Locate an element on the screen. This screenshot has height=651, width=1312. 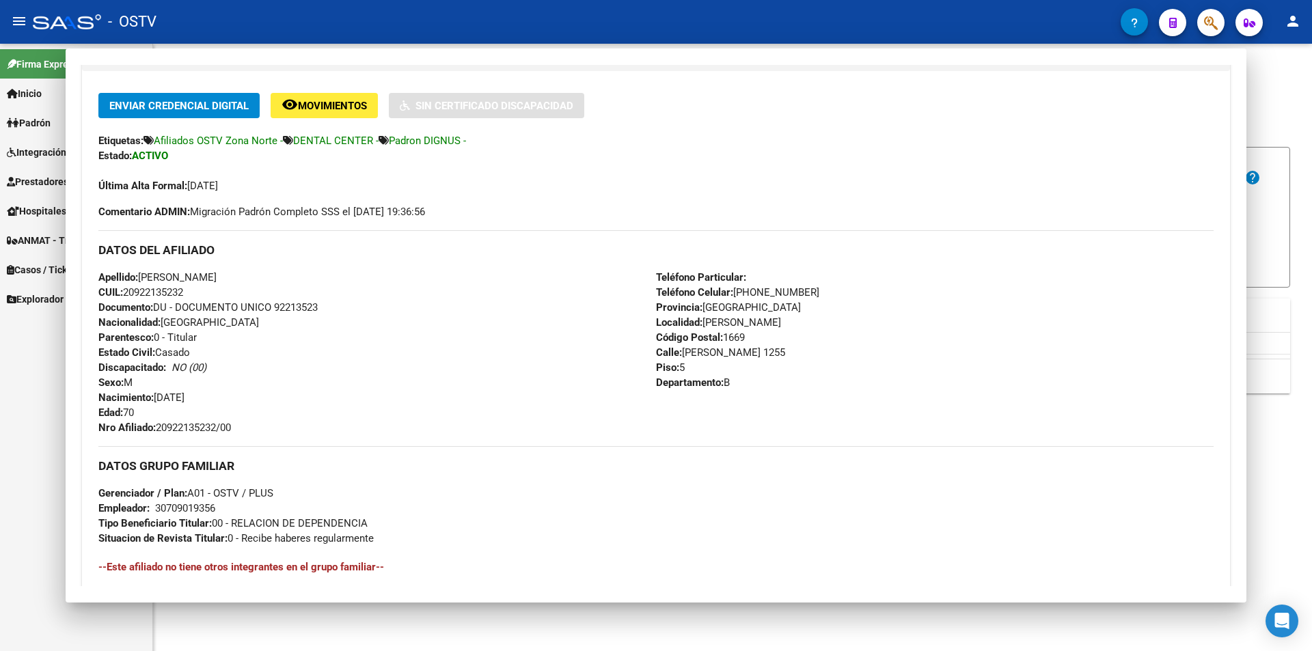
strong: Última Alta Formal: is located at coordinates (143, 186).